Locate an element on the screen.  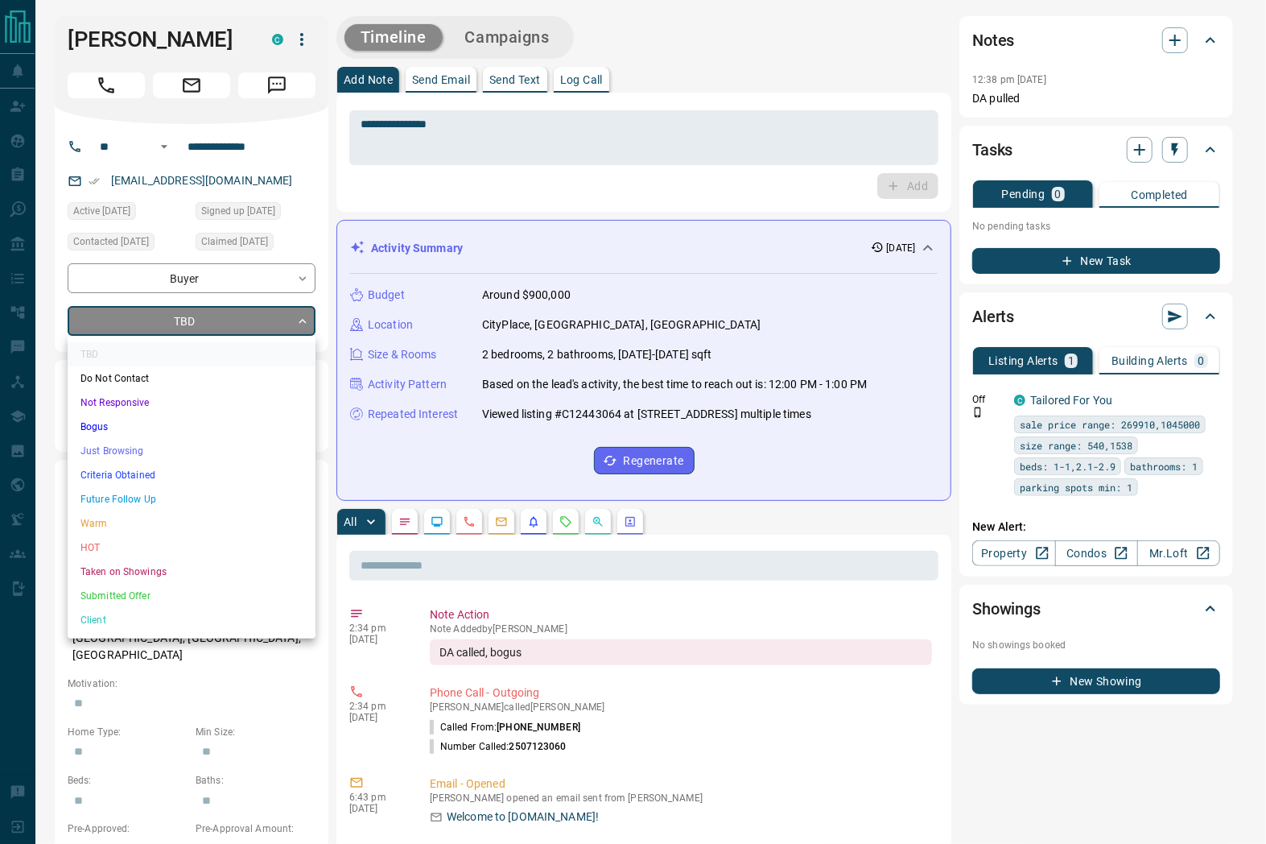
li: Warm is located at coordinates (192, 523).